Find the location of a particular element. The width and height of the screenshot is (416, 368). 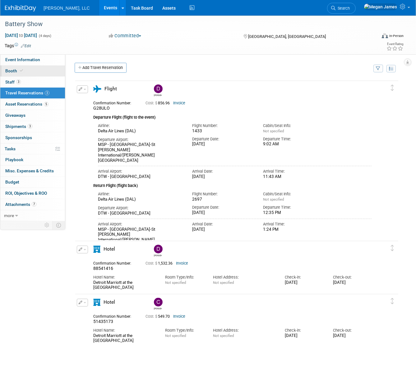

a: Travel Reservations3 is located at coordinates (33, 93).